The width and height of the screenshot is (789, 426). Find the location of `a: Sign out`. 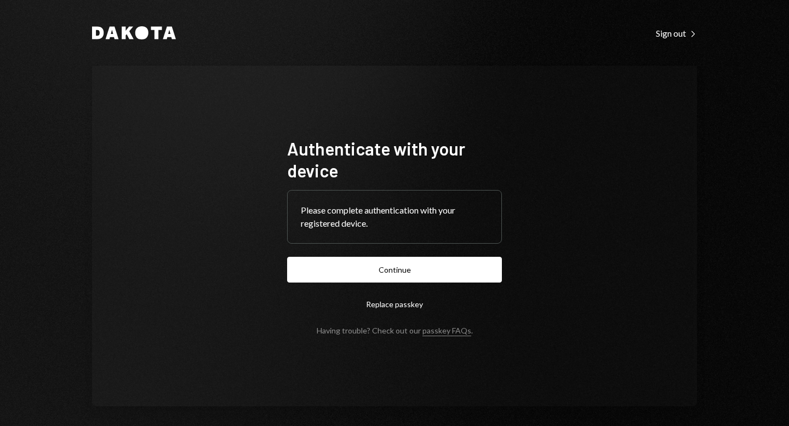

a: Sign out is located at coordinates (676, 33).